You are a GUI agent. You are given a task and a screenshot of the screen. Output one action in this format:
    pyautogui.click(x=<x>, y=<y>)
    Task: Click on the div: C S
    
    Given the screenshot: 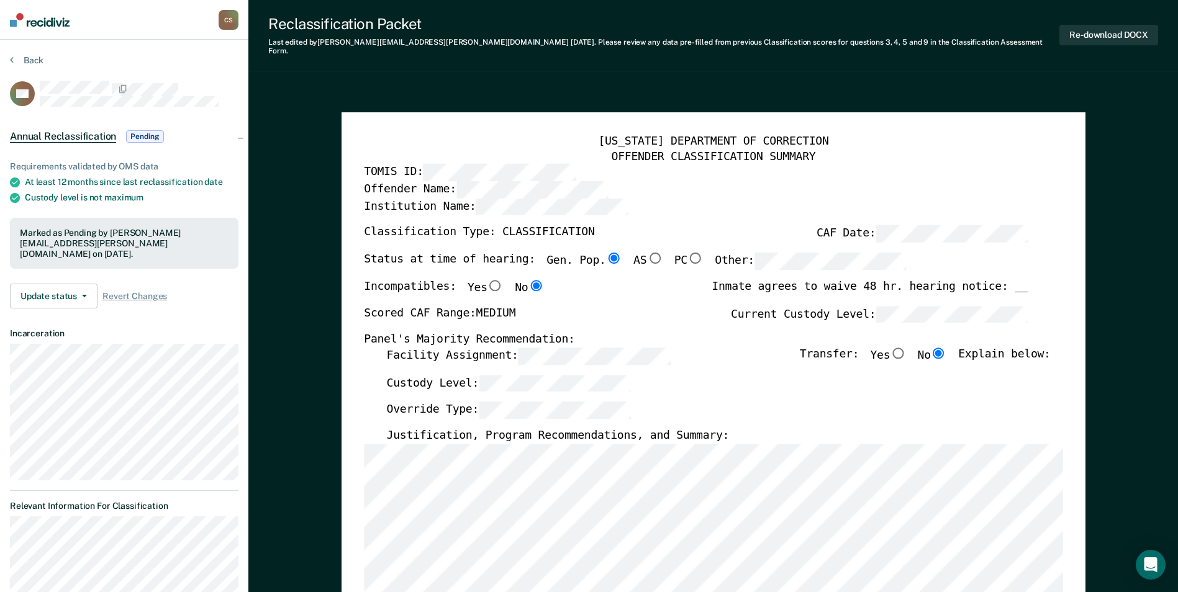 What is the action you would take?
    pyautogui.click(x=228, y=20)
    